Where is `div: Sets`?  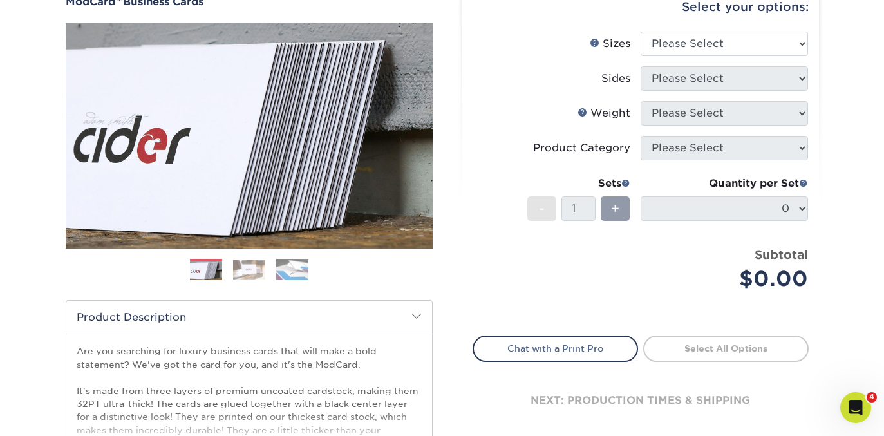
div: Sets is located at coordinates (579, 184).